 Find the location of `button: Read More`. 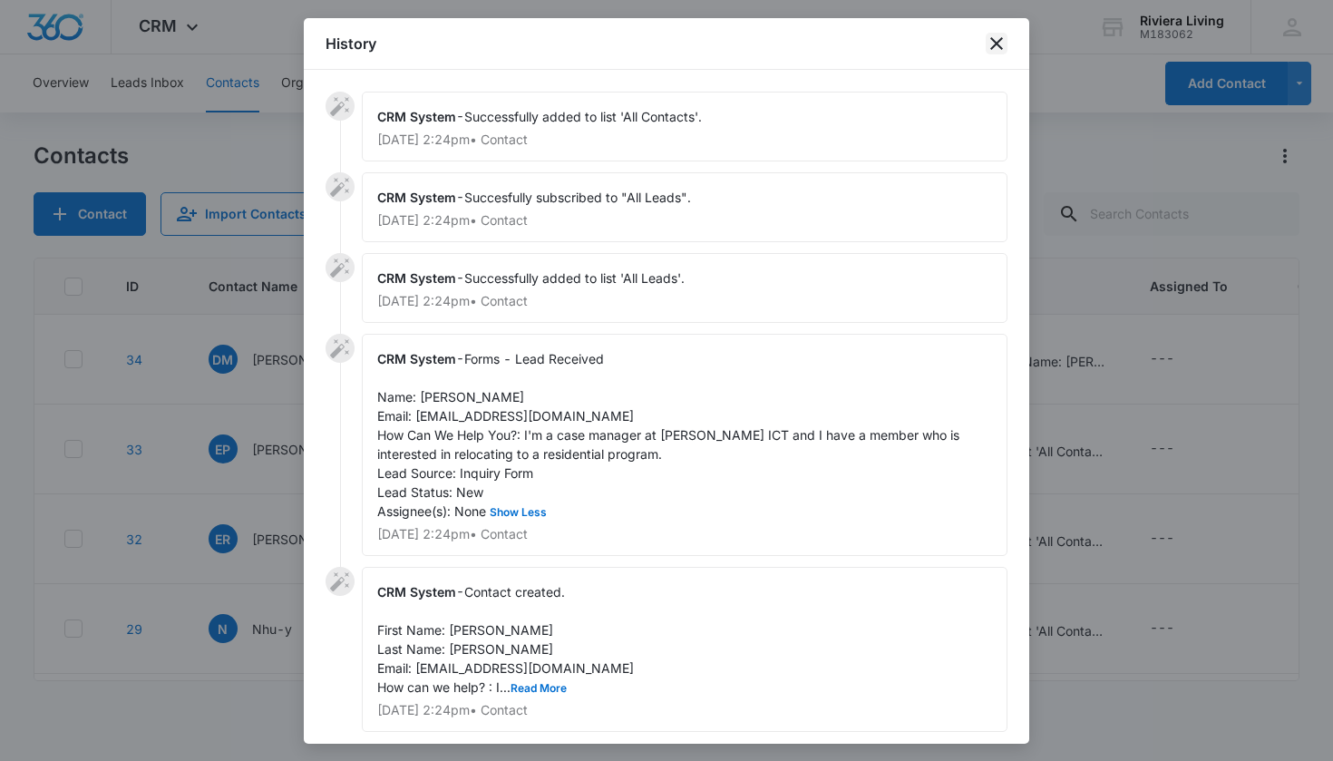

button: Read More is located at coordinates (539, 689).